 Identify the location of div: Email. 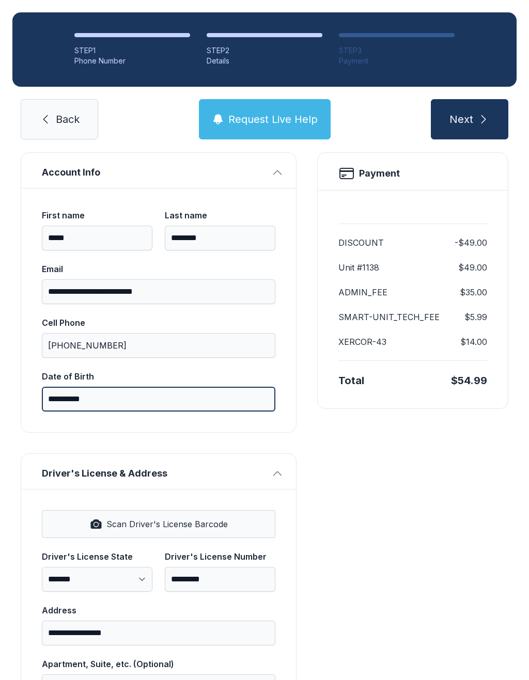
(158, 269).